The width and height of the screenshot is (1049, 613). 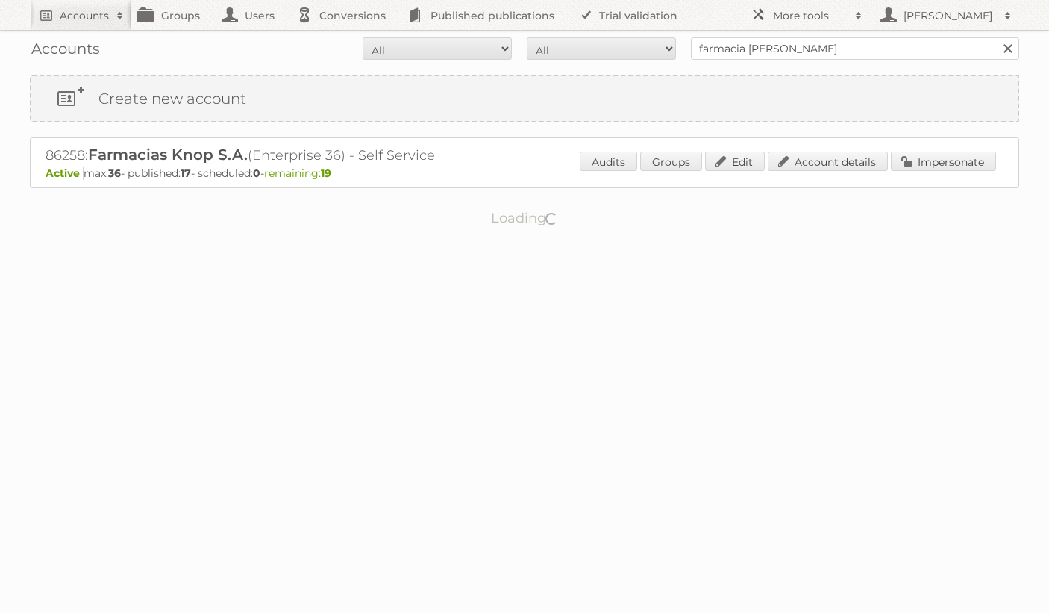 I want to click on a: Create new account, so click(x=525, y=99).